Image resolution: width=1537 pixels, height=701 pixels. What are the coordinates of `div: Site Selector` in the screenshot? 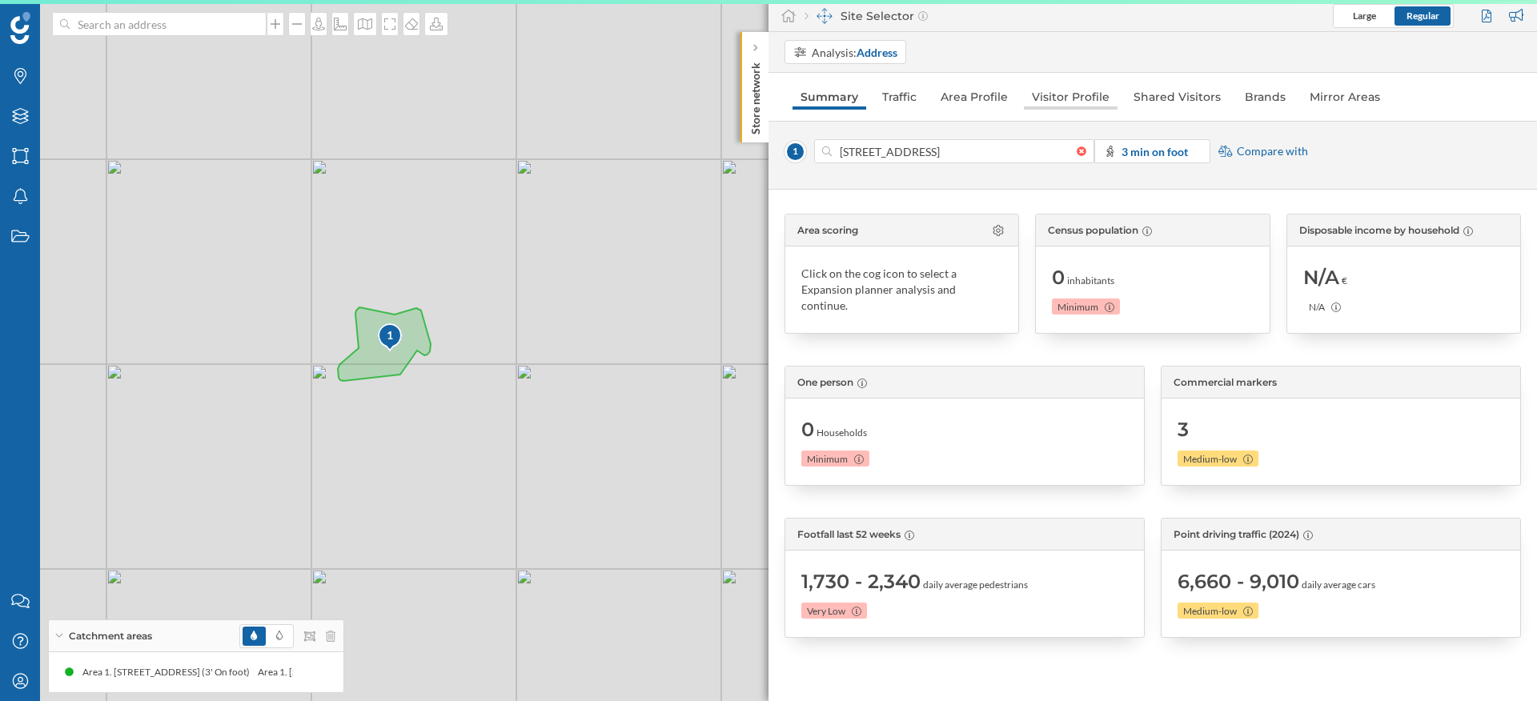 It's located at (866, 16).